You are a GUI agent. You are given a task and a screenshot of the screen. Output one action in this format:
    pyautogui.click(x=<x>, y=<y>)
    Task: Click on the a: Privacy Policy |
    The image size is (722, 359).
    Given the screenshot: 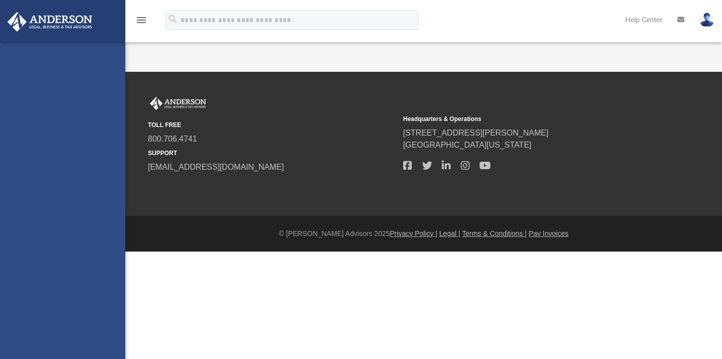 What is the action you would take?
    pyautogui.click(x=414, y=233)
    